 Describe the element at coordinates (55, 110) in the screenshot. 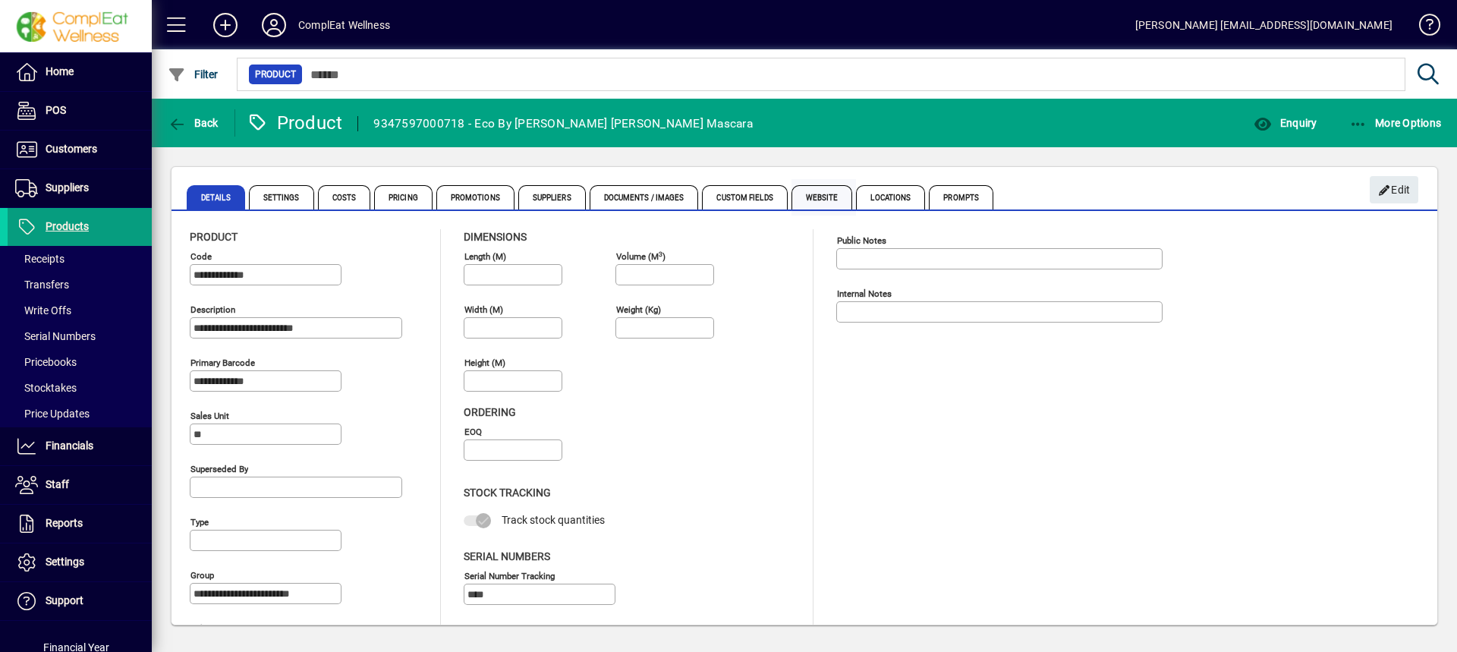

I see `span: POS` at that location.